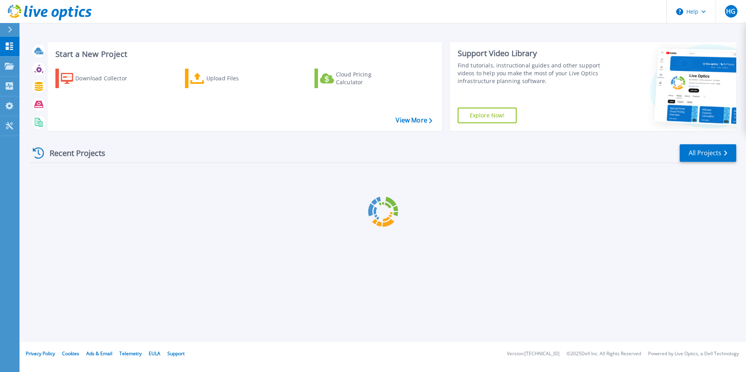 This screenshot has width=746, height=372. What do you see at coordinates (413, 120) in the screenshot?
I see `a: View More` at bounding box center [413, 120].